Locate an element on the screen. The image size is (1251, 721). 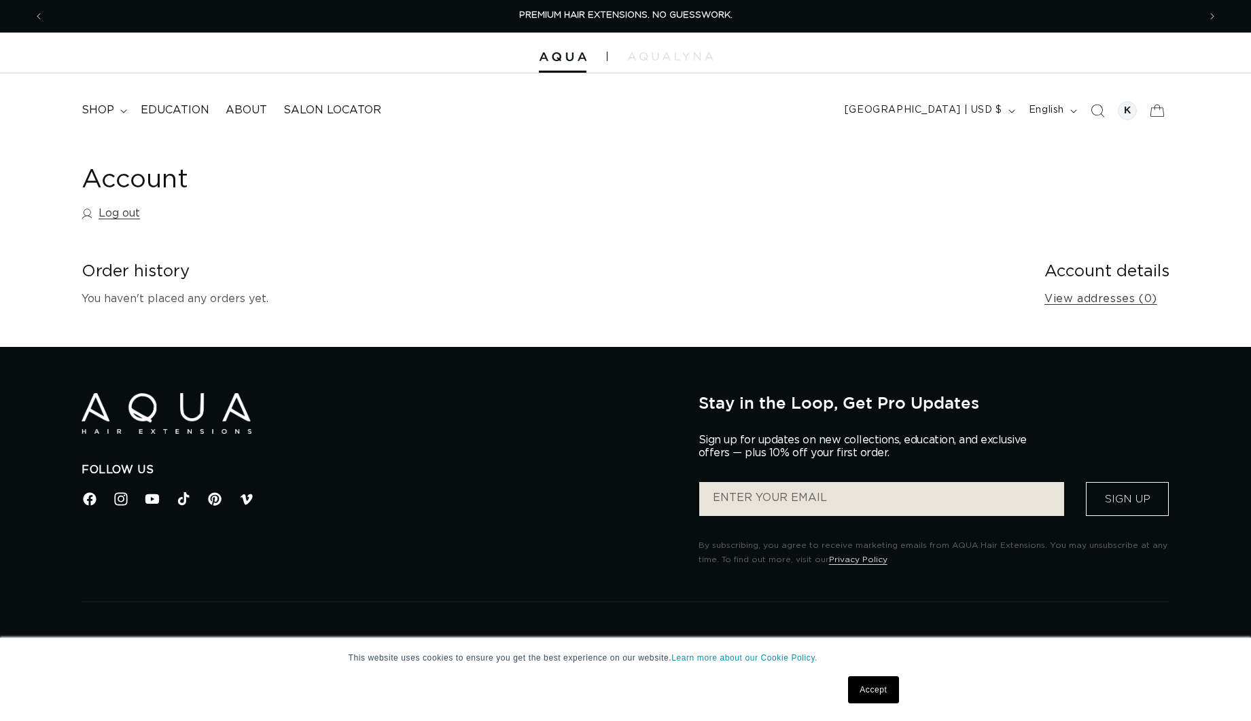
button: Previous announcement is located at coordinates (39, 16).